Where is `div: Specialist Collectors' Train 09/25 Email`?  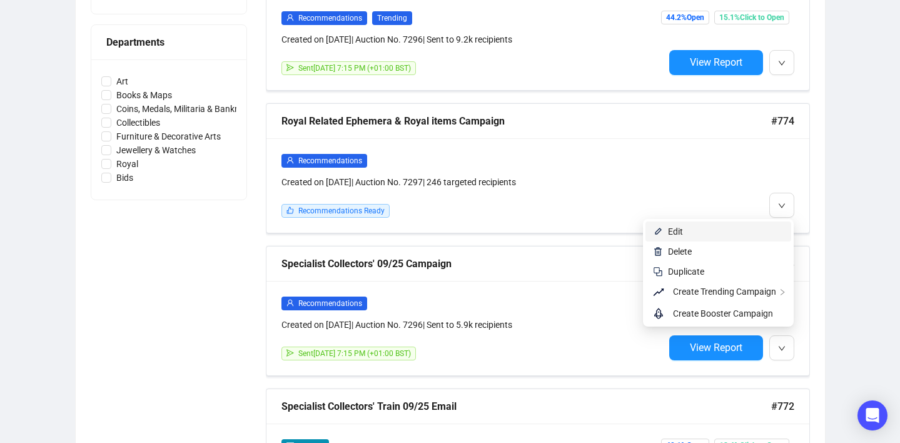
div: Specialist Collectors' Train 09/25 Email is located at coordinates (526, 406).